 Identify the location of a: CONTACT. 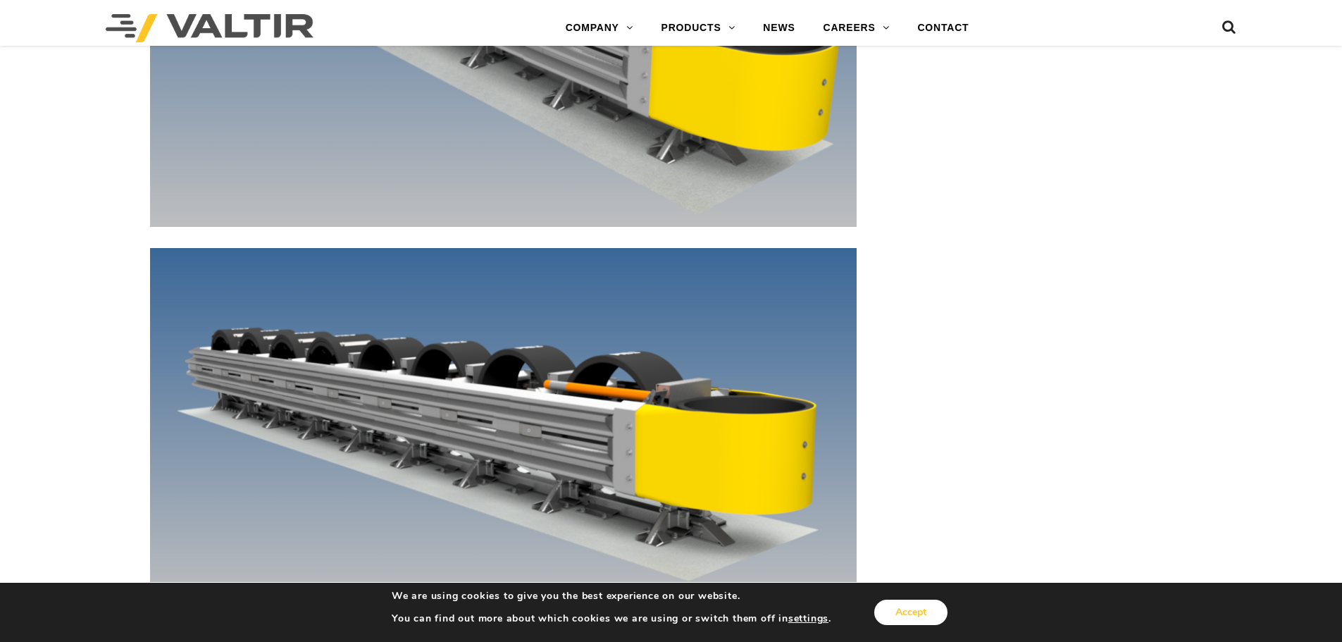
(942, 28).